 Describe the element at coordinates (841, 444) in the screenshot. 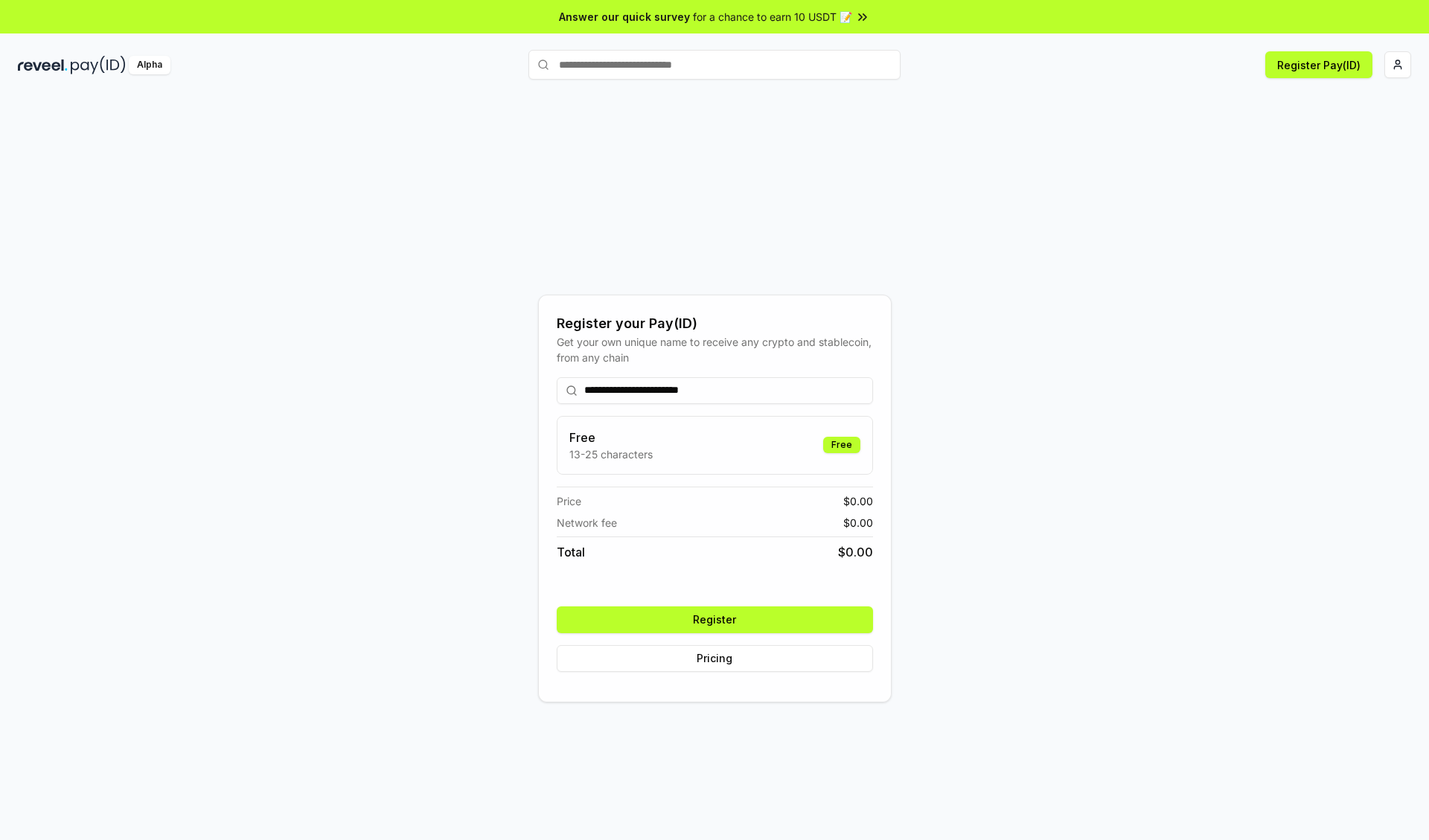

I see `div: Free` at that location.